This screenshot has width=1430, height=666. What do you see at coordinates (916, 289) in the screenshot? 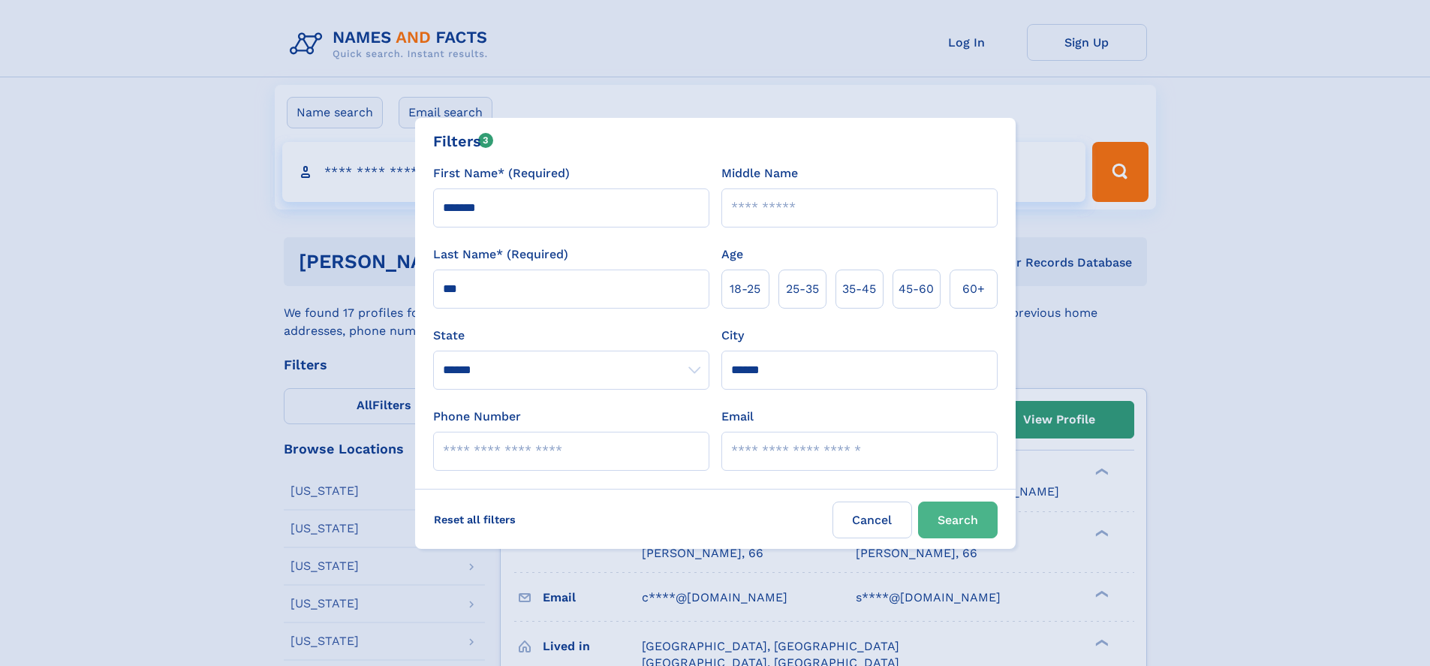
I see `span: 45‑60` at bounding box center [916, 289].